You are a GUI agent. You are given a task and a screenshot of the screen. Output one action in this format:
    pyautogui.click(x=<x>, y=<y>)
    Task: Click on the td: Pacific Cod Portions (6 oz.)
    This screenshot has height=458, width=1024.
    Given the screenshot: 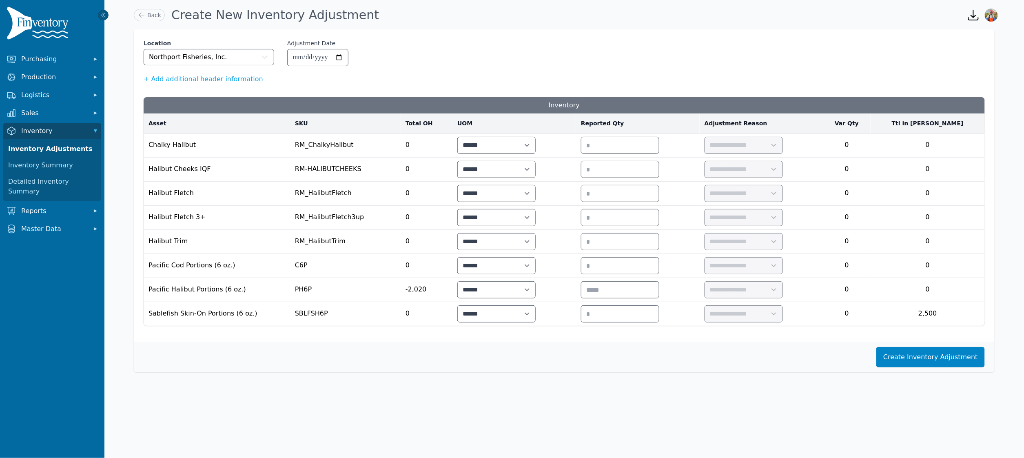 What is the action you would take?
    pyautogui.click(x=217, y=266)
    